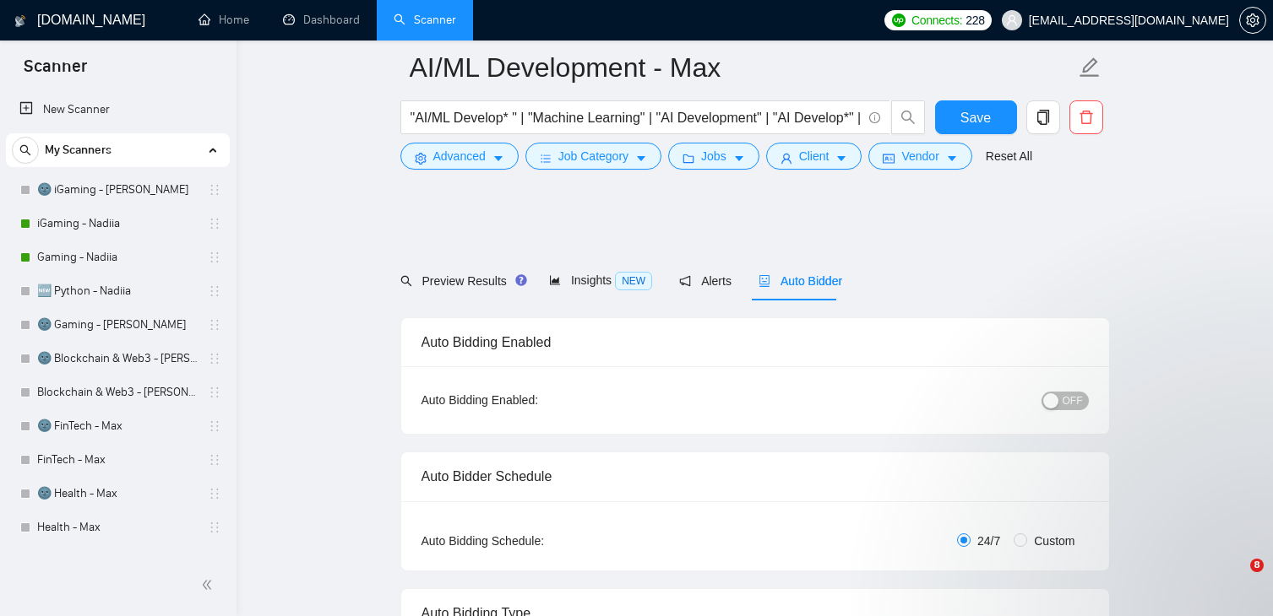  What do you see at coordinates (600, 280) in the screenshot?
I see `span: Insights` at bounding box center [600, 280].